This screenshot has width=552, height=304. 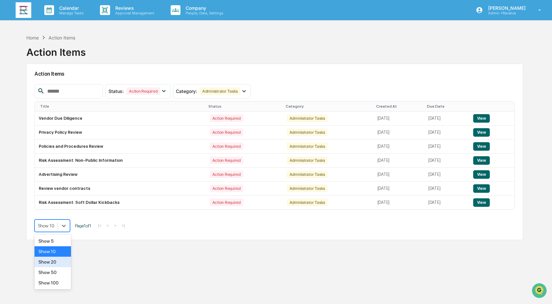 What do you see at coordinates (447, 106) in the screenshot?
I see `div: Due Date` at bounding box center [447, 106].